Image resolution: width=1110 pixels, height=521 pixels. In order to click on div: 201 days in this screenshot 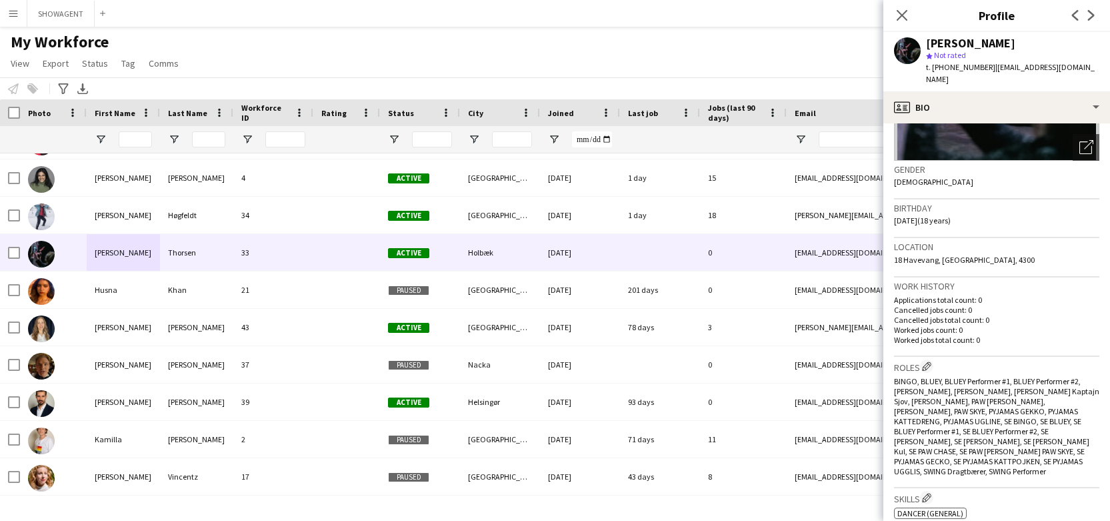, I will do `click(660, 289)`.